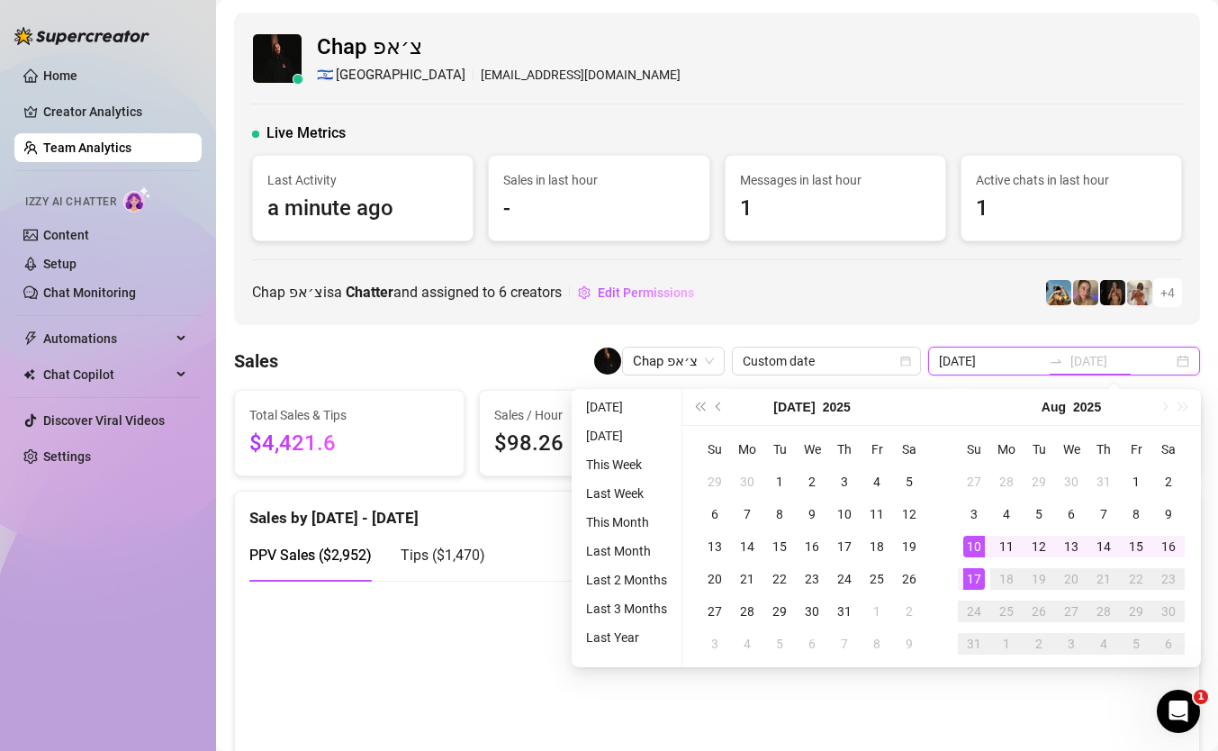 Image resolution: width=1218 pixels, height=751 pixels. Describe the element at coordinates (974, 611) in the screenshot. I see `td: 2025-08-24` at that location.